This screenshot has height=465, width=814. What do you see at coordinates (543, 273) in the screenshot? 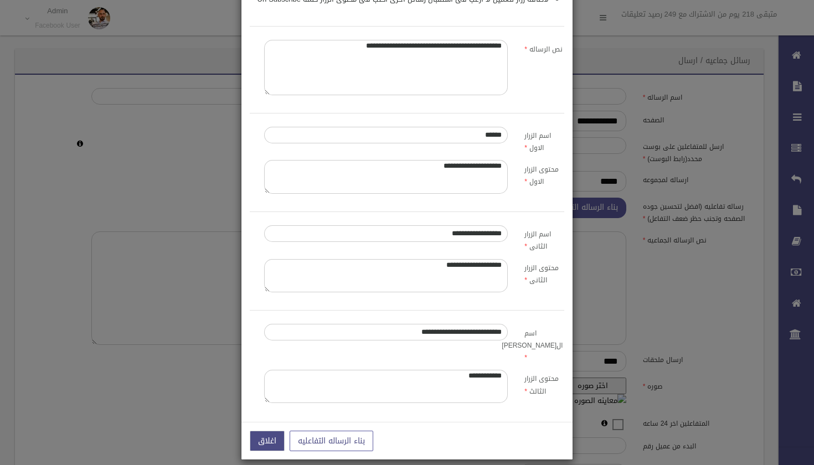
I see `label: محتوى الزرار الثانى` at bounding box center [543, 273].